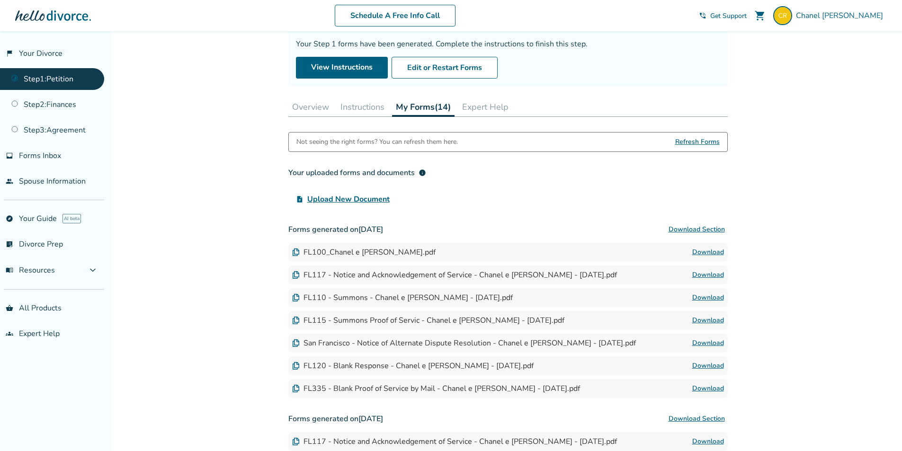 The height and width of the screenshot is (451, 902). I want to click on span: groups, so click(9, 334).